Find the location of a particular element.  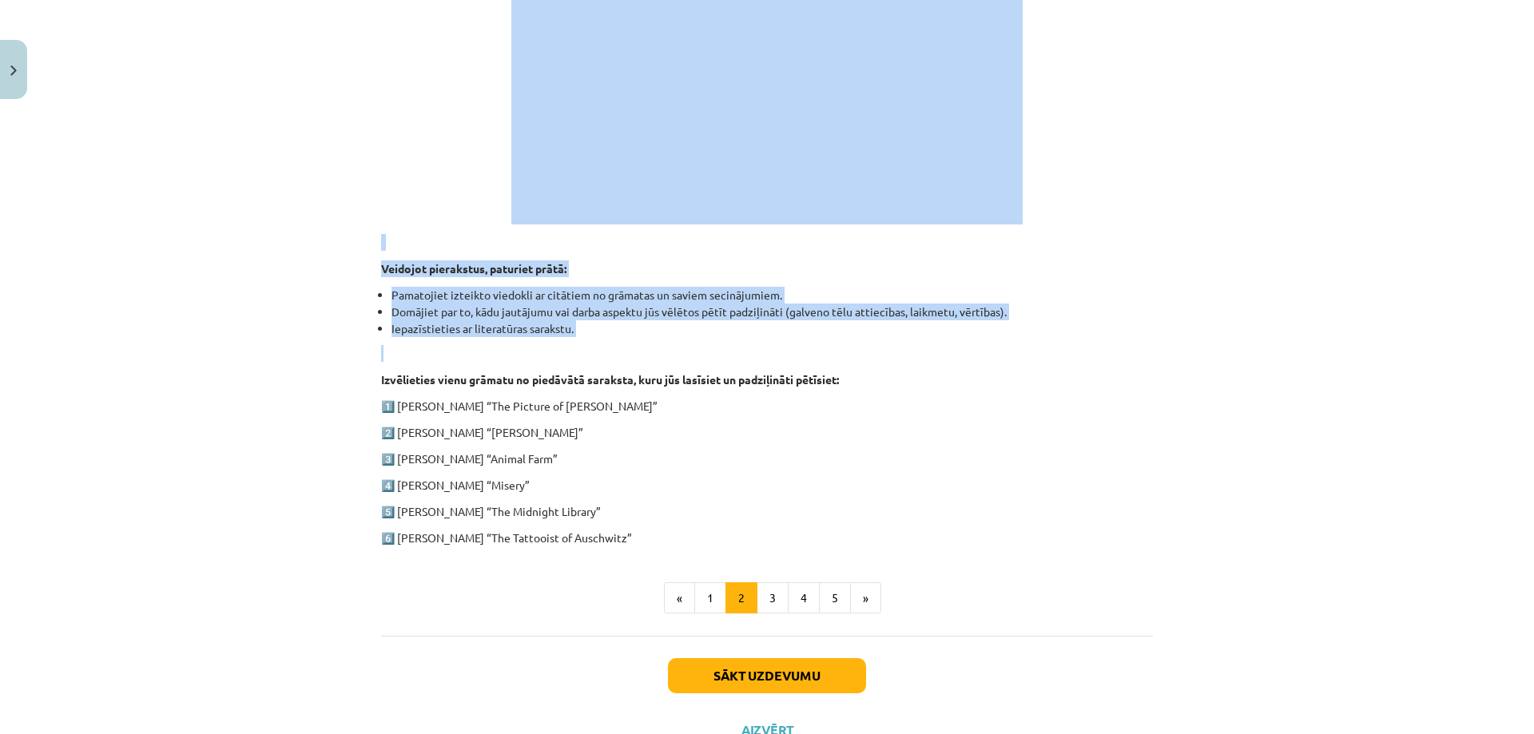

nav: Page navigation example is located at coordinates (767, 598).